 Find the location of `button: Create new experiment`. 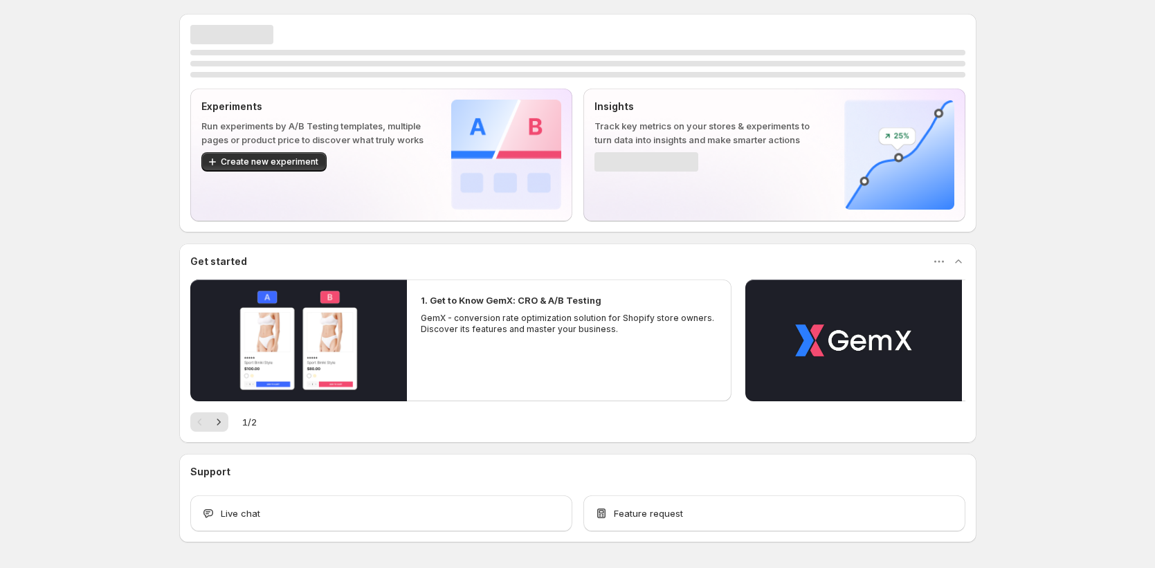

button: Create new experiment is located at coordinates (264, 162).